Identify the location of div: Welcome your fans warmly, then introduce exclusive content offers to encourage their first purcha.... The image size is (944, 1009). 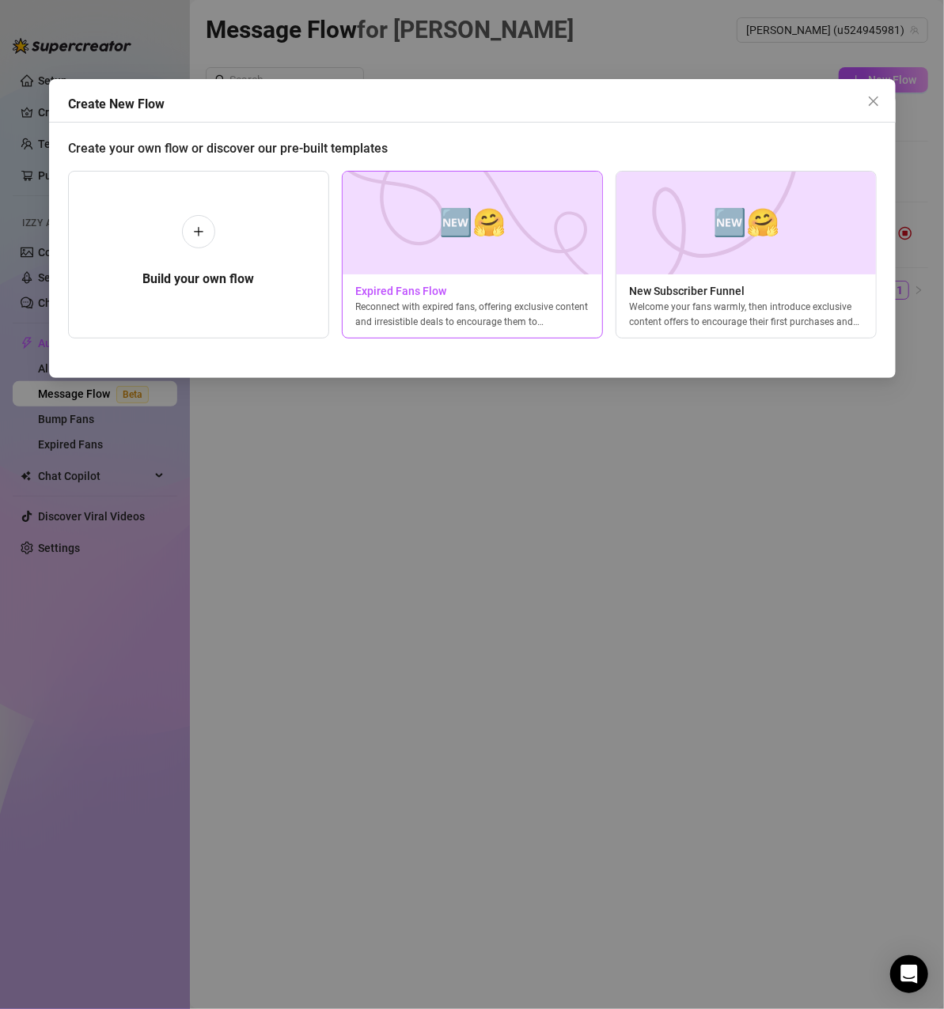
(745, 314).